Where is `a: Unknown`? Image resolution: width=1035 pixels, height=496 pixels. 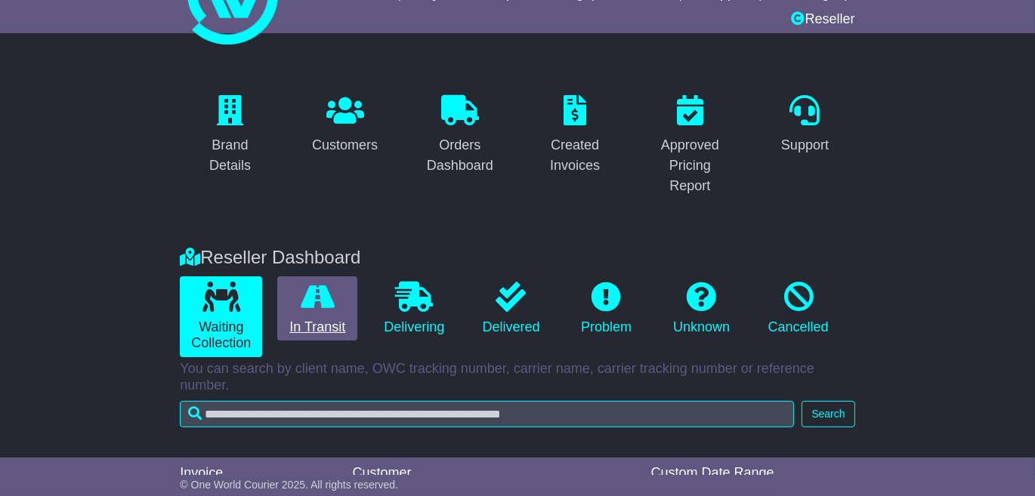 a: Unknown is located at coordinates (702, 309).